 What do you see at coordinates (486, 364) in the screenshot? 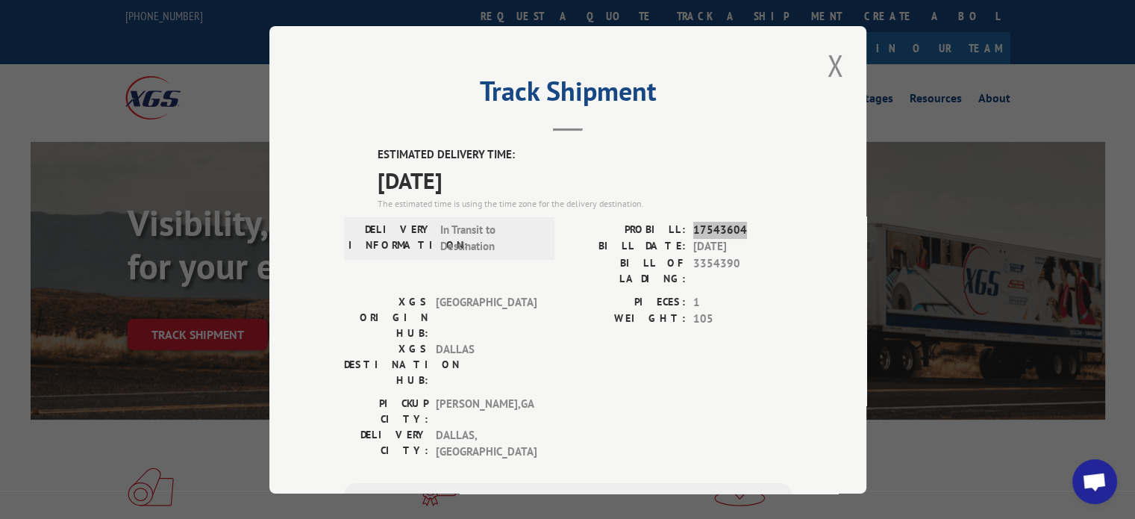
I see `span: DALLAS` at bounding box center [486, 364].